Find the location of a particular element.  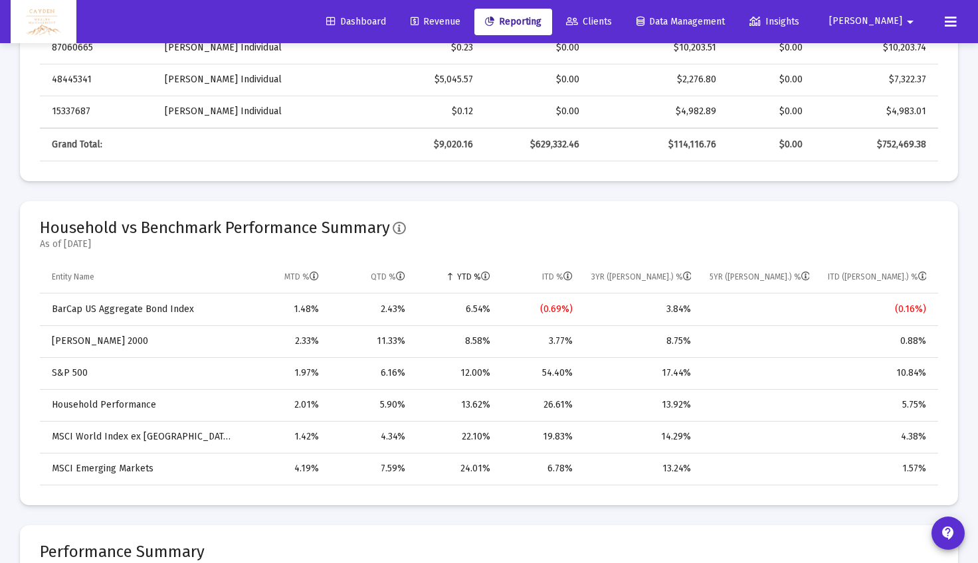

a: Dashboard is located at coordinates (356, 22).